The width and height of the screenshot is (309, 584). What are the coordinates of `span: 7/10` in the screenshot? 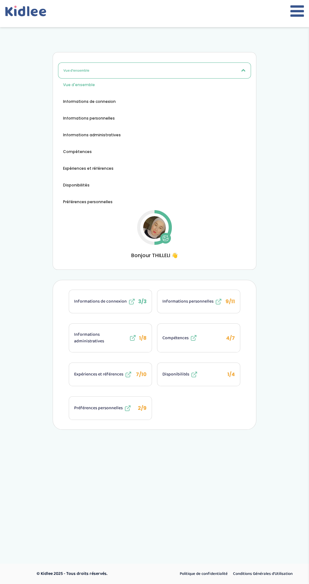 It's located at (141, 374).